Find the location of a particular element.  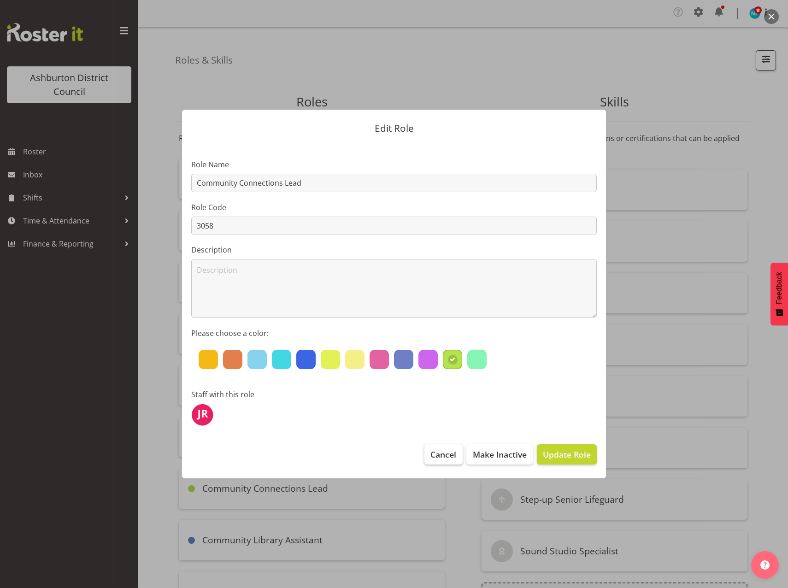

input: Role Name is located at coordinates (394, 183).